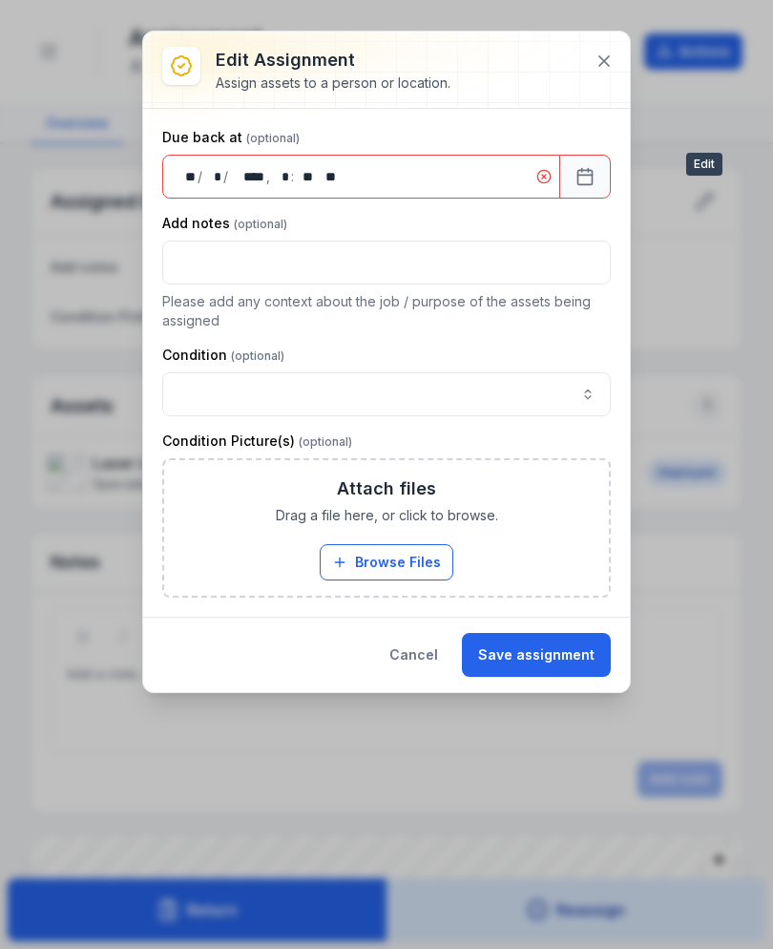 This screenshot has width=773, height=949. I want to click on div: hour,, so click(282, 177).